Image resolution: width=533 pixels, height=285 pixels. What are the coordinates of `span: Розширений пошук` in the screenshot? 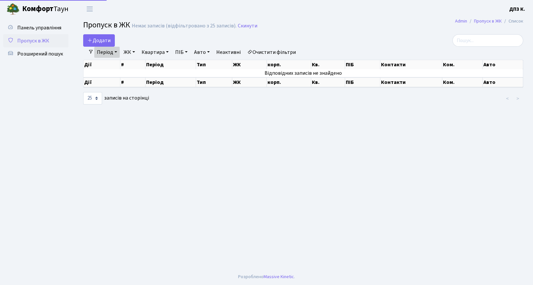 It's located at (40, 54).